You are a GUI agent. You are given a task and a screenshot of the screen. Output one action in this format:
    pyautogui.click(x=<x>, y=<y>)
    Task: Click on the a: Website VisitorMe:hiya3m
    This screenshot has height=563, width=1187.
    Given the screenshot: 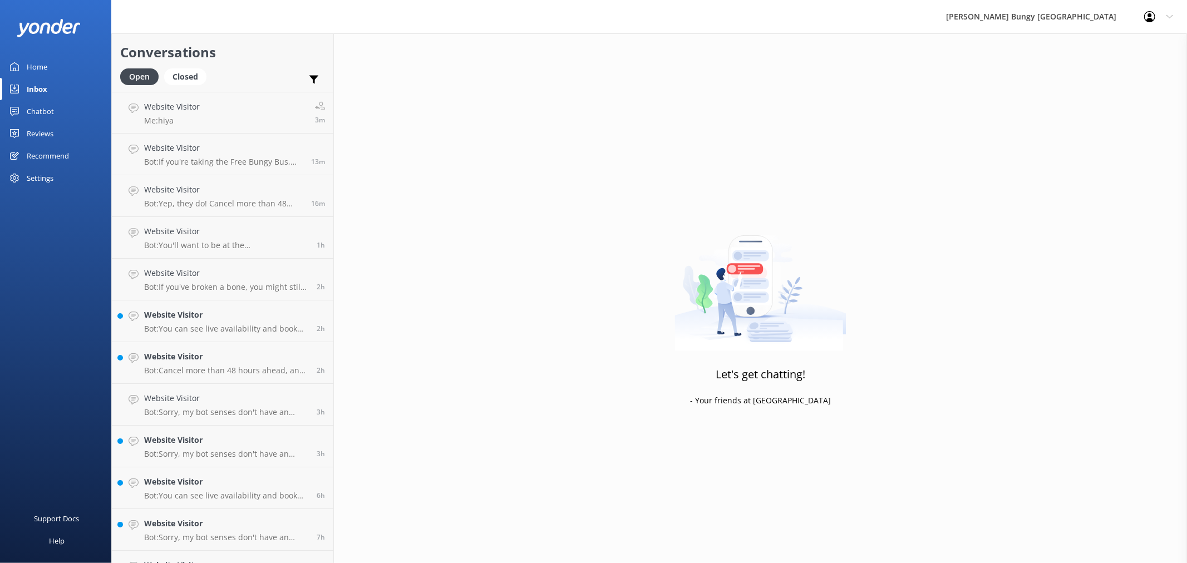 What is the action you would take?
    pyautogui.click(x=223, y=112)
    